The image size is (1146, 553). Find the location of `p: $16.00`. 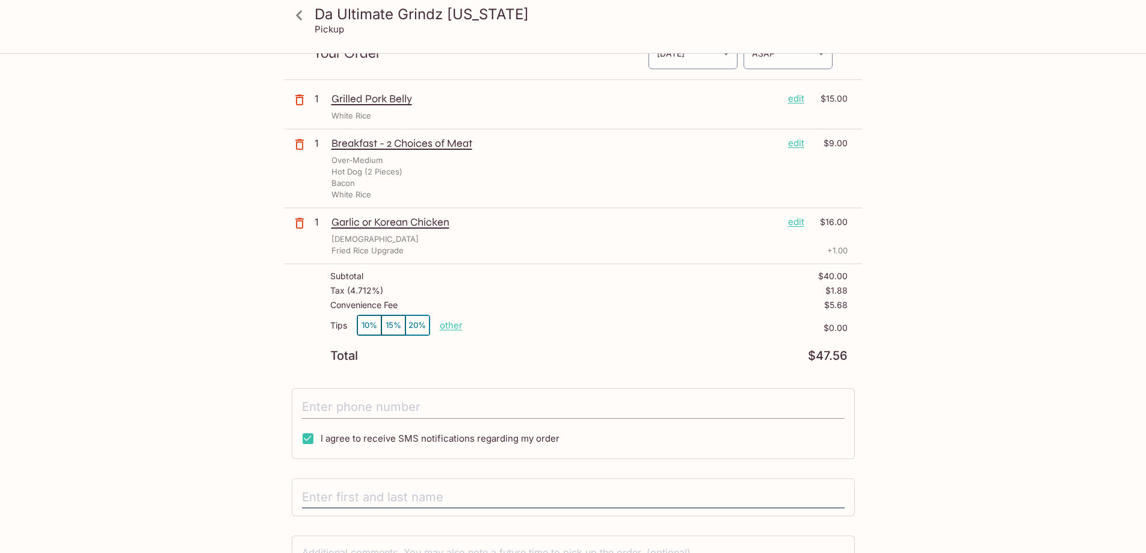

p: $16.00 is located at coordinates (829, 222).